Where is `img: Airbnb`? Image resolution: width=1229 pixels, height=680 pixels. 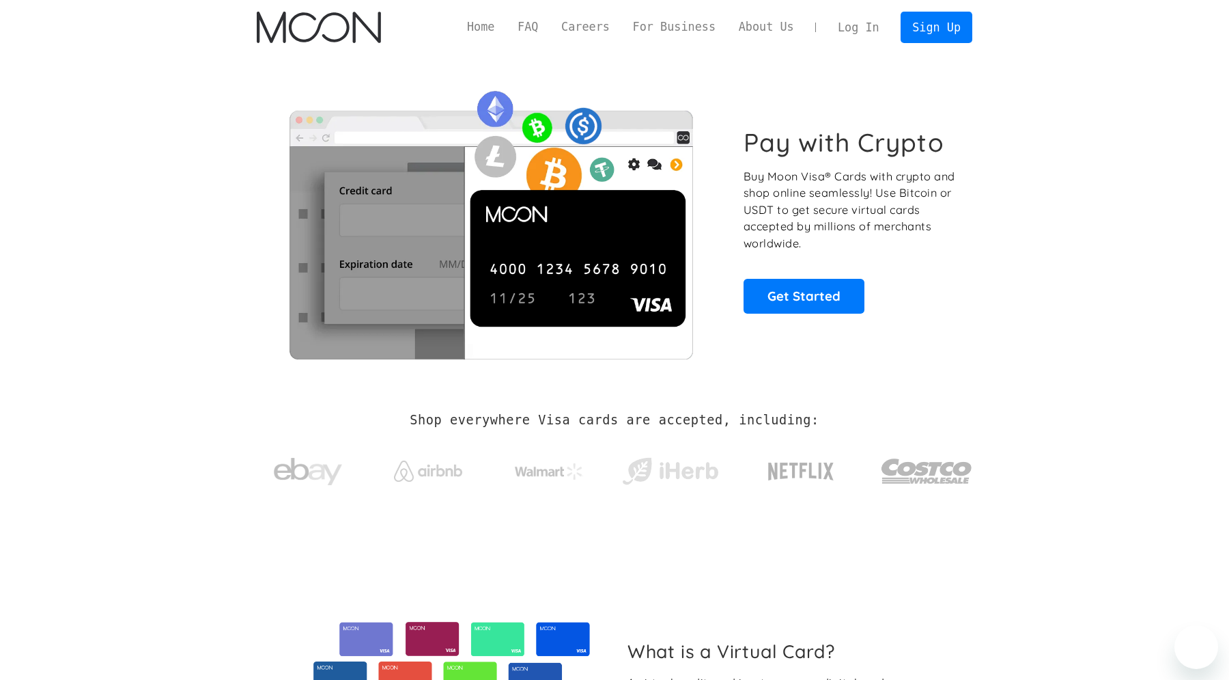 img: Airbnb is located at coordinates (428, 471).